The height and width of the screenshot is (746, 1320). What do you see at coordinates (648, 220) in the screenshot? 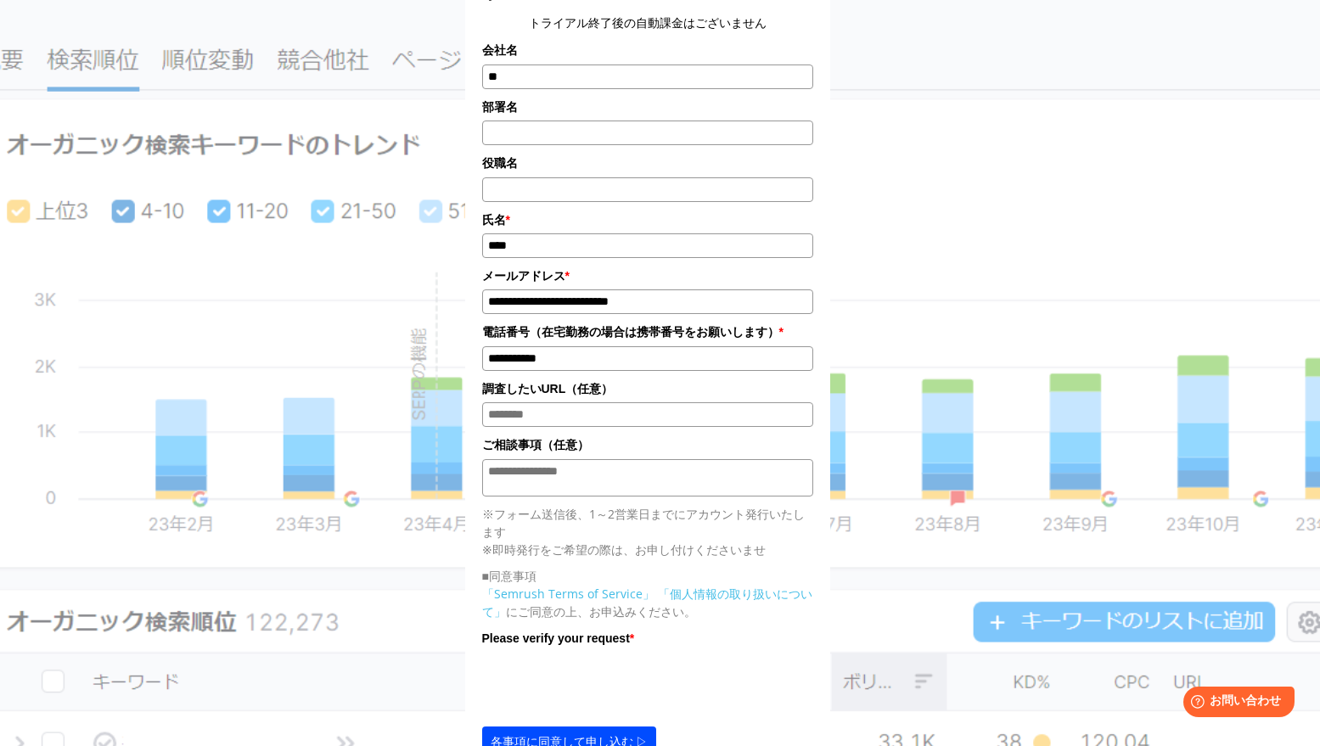
I see `label: 氏名` at bounding box center [648, 220].